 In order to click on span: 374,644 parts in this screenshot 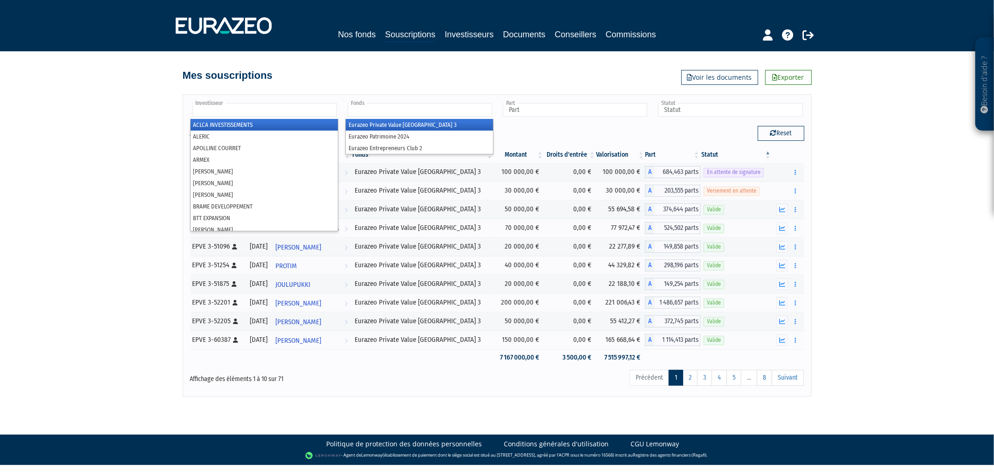, I will do `click(677, 209)`.